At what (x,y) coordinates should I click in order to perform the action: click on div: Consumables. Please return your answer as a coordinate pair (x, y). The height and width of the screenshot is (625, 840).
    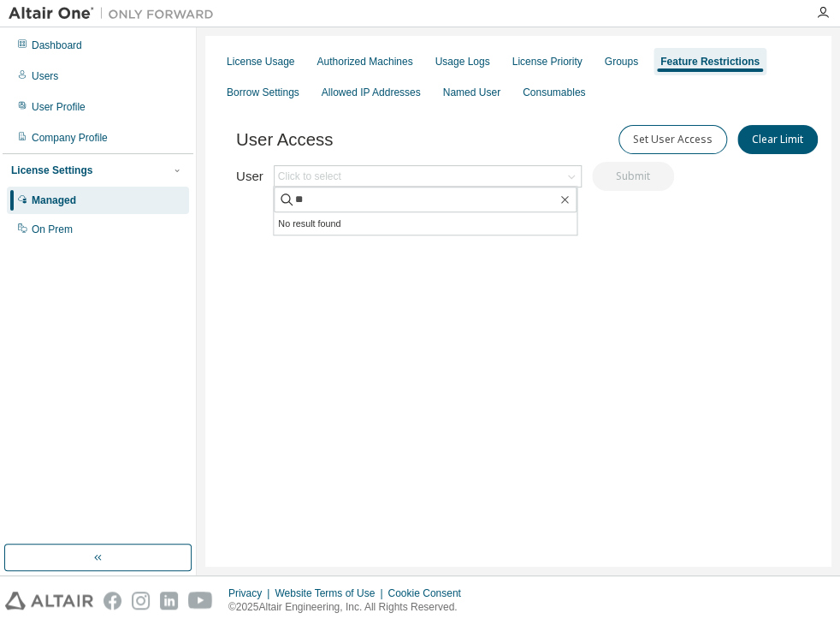
    Looking at the image, I should click on (554, 92).